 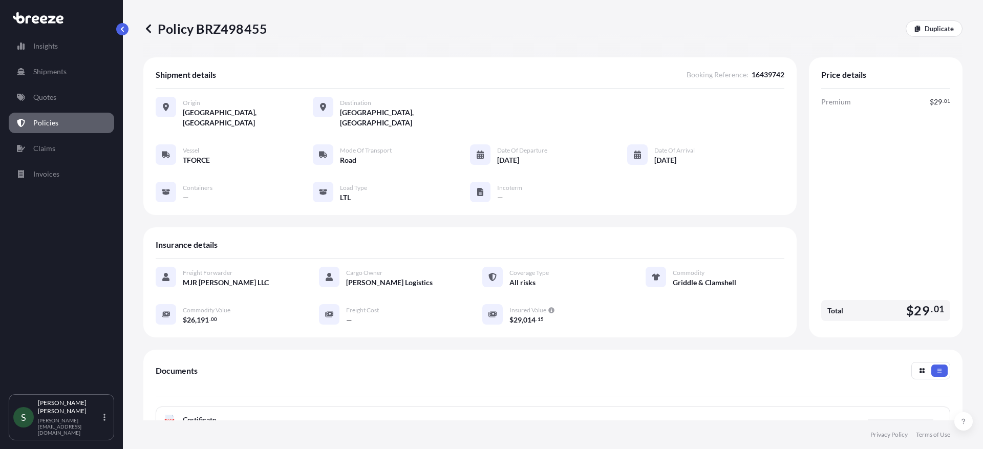 I want to click on span: Insured Value, so click(x=528, y=310).